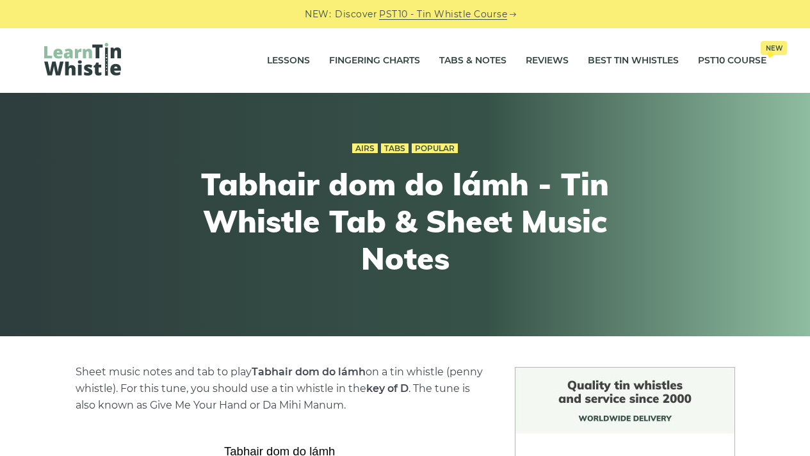 The width and height of the screenshot is (810, 456). I want to click on a: Tabs & Notes, so click(473, 61).